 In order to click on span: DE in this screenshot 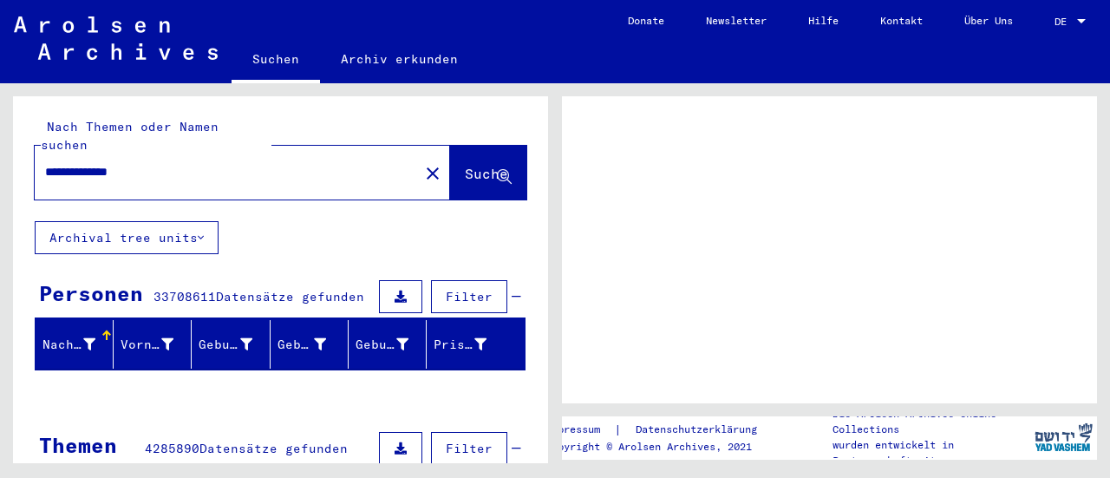, I will do `click(1064, 22)`.